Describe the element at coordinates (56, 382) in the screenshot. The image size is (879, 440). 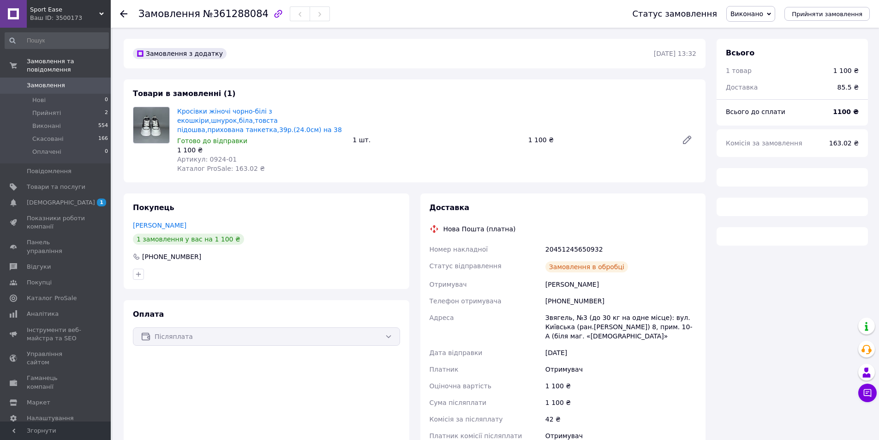
I see `span: Гаманець компанії` at that location.